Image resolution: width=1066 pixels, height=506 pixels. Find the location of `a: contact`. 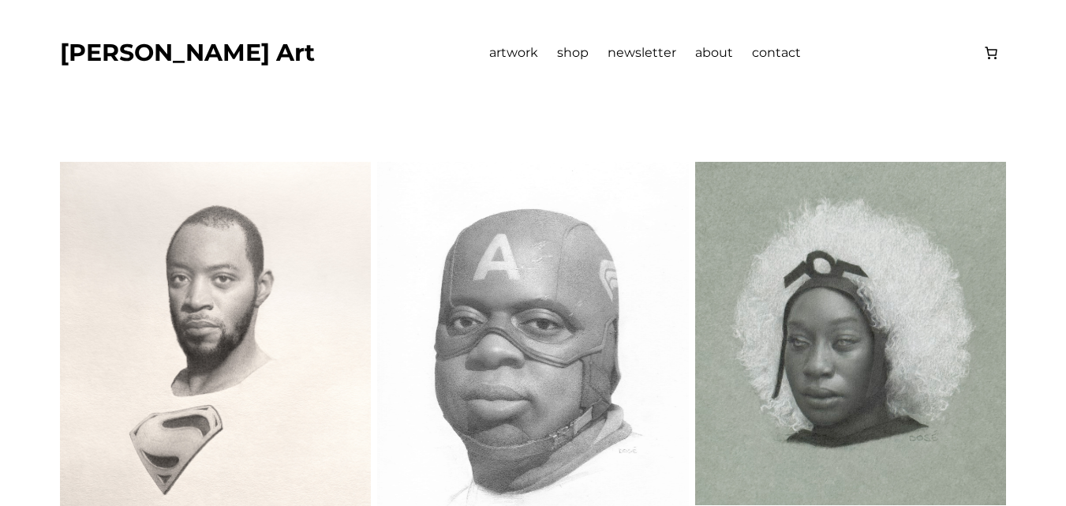

a: contact is located at coordinates (777, 53).